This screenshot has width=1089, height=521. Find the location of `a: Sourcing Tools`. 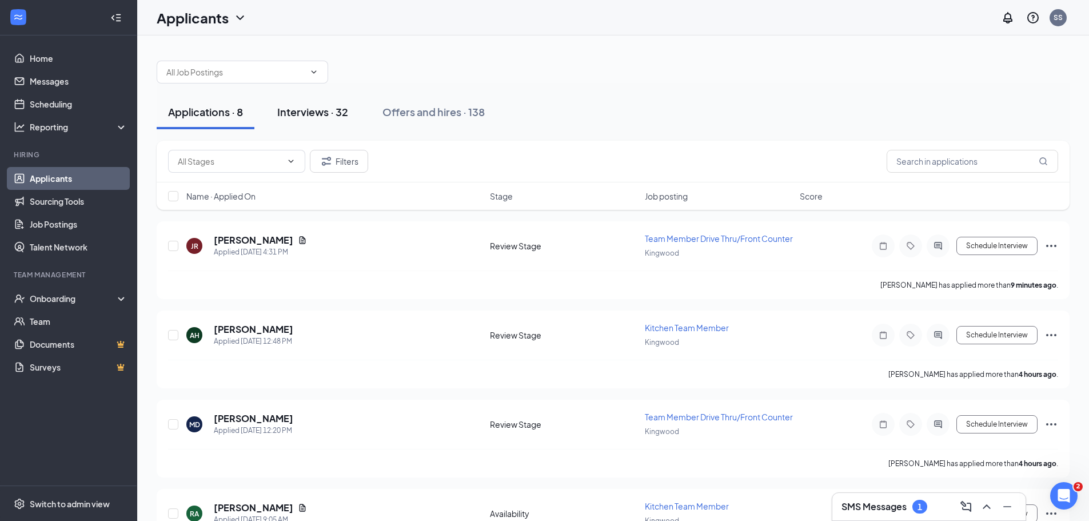

a: Sourcing Tools is located at coordinates (78, 201).